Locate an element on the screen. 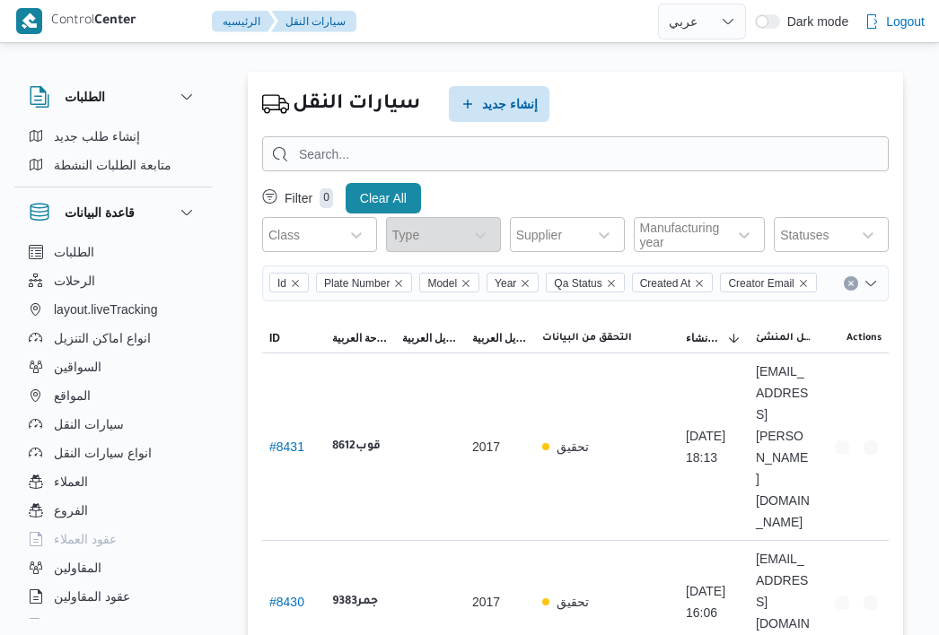  button: إنشاء طلب جديد is located at coordinates (113, 136).